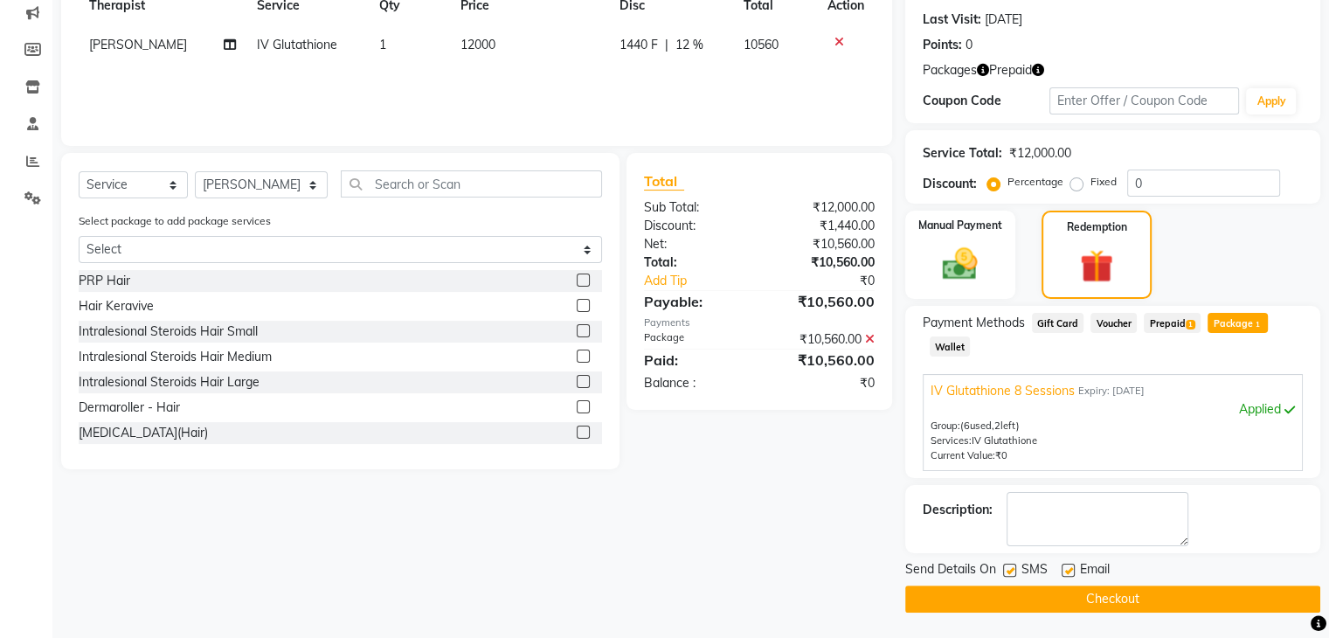 The image size is (1329, 638). What do you see at coordinates (695, 244) in the screenshot?
I see `div: Net:` at bounding box center [695, 244].